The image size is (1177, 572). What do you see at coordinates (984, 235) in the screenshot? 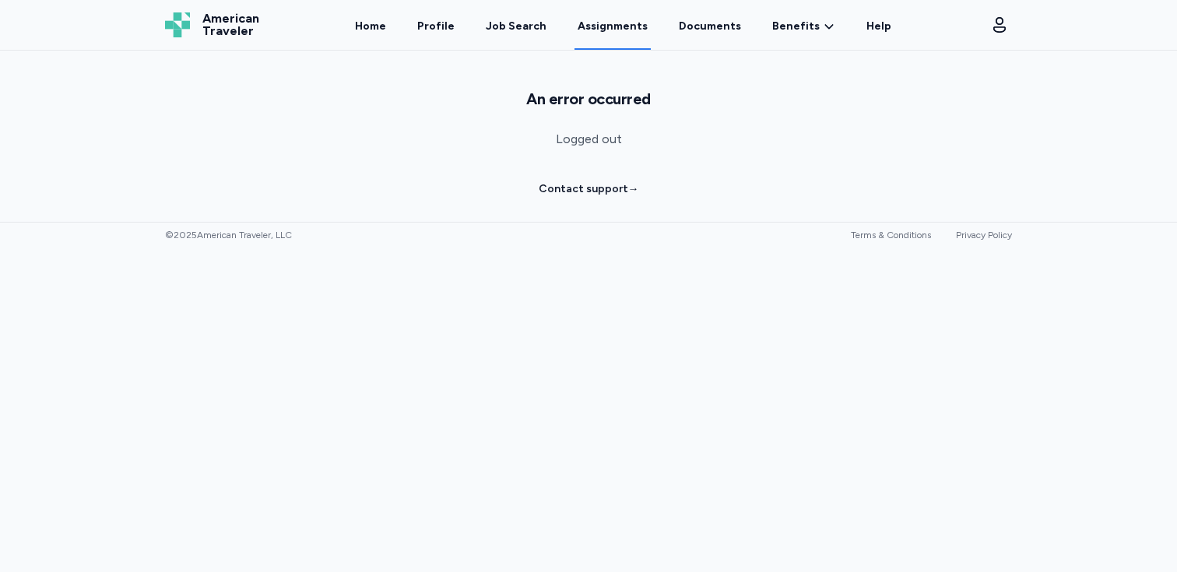
I see `a: Privacy Policy` at bounding box center [984, 235].